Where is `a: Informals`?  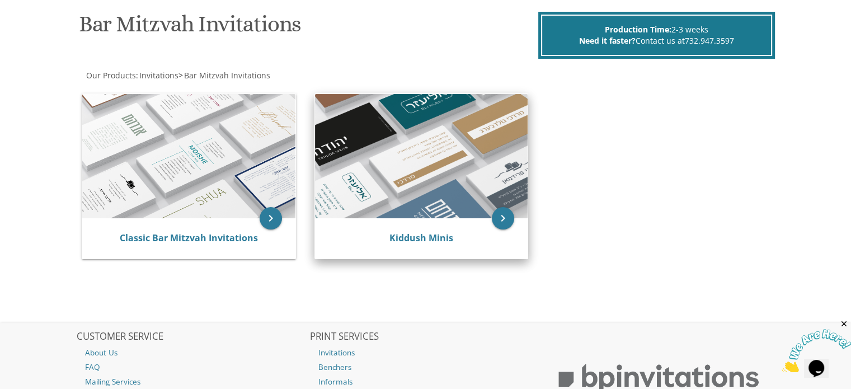 a: Informals is located at coordinates (426, 382).